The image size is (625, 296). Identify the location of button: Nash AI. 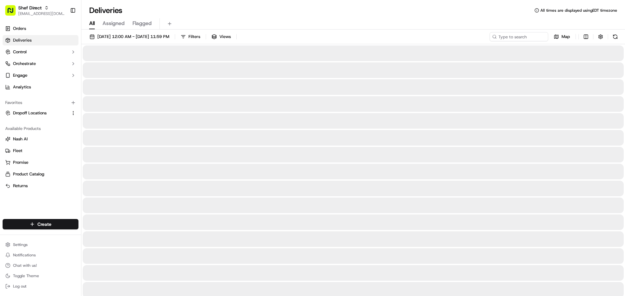
(40, 139).